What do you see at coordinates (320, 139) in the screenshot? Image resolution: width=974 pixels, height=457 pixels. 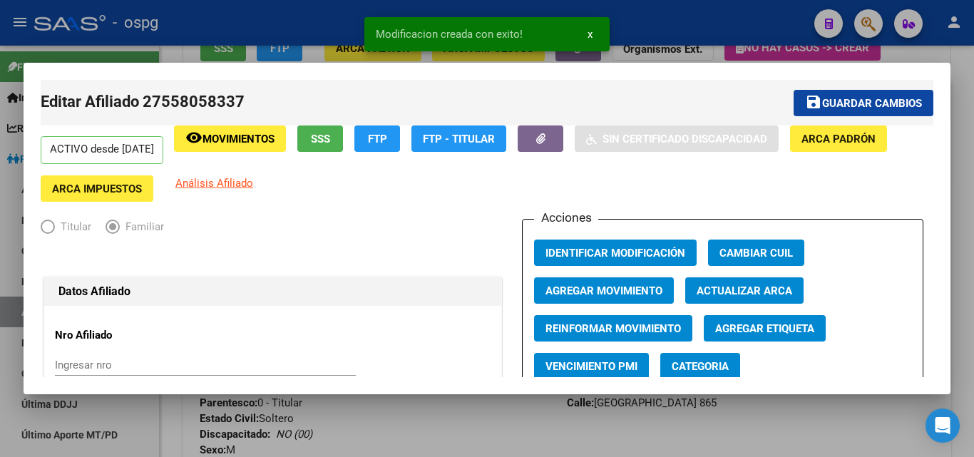 I see `span: SSS` at bounding box center [320, 139].